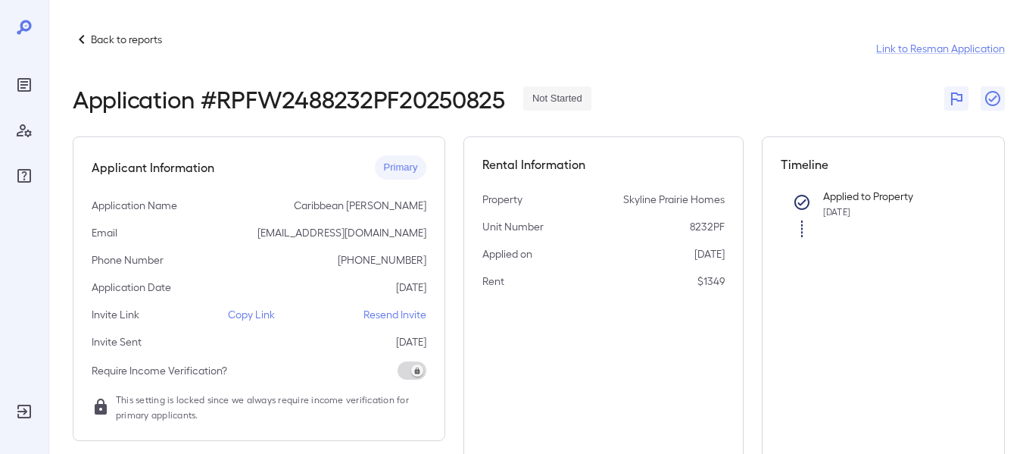 This screenshot has height=454, width=1023. Describe the element at coordinates (941, 48) in the screenshot. I see `a: Link to Resman Application` at that location.